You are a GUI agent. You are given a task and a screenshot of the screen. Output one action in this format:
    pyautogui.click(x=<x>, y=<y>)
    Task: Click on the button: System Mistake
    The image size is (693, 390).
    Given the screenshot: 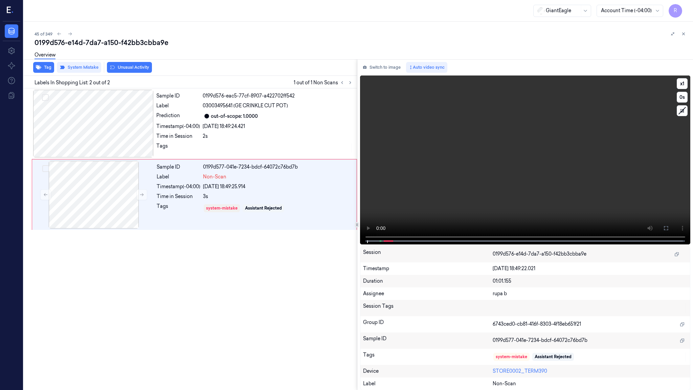 What is the action you would take?
    pyautogui.click(x=79, y=67)
    